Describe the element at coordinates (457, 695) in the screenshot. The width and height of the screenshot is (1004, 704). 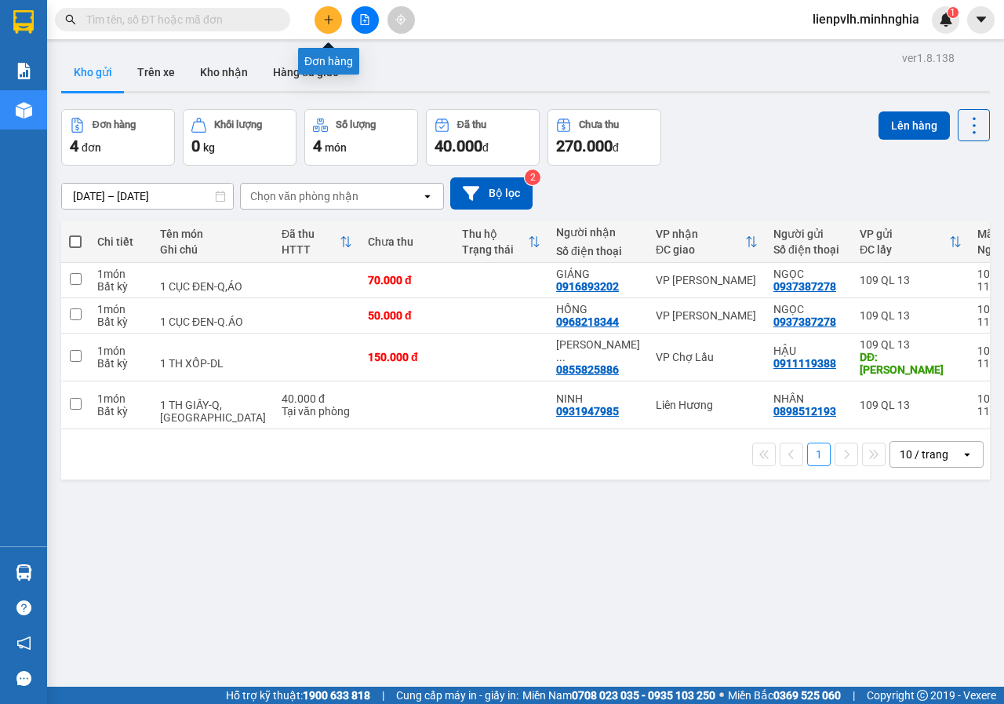
I see `span: Cung cấp máy in - giấy in:` at that location.